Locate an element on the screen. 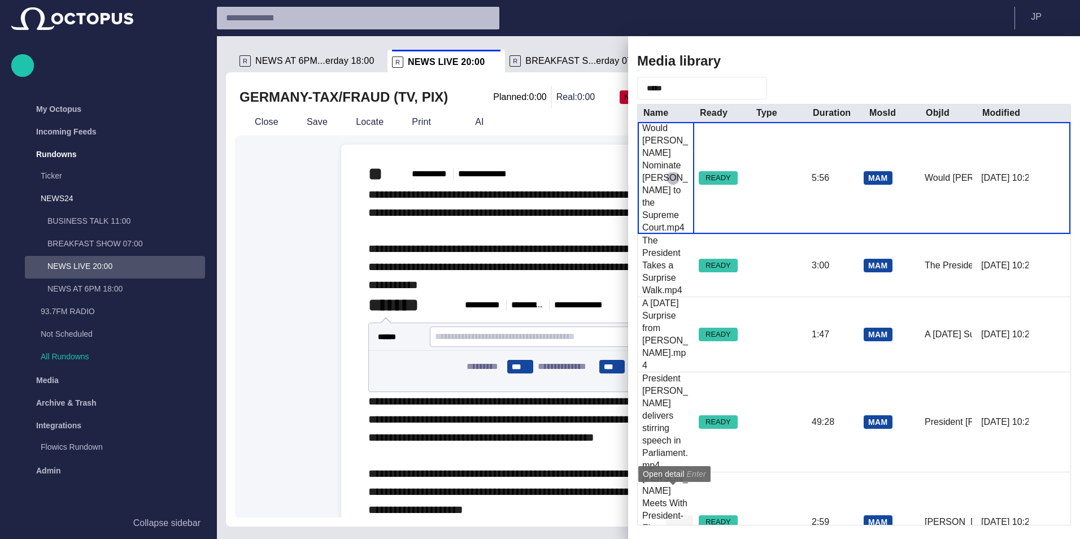 This screenshot has height=539, width=1080. span: Open detail is located at coordinates (675, 474).